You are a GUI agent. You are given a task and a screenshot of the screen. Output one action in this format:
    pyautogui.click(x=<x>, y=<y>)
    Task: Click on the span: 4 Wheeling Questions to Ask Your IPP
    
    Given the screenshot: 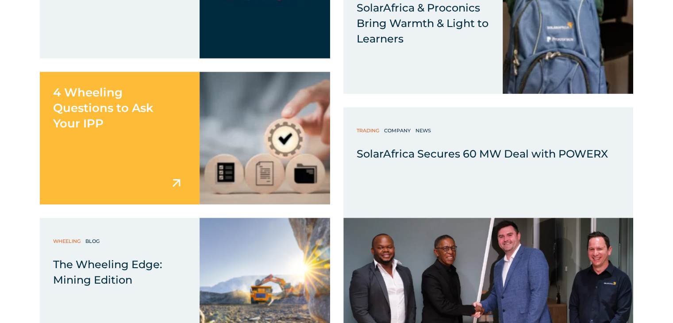 What is the action you would take?
    pyautogui.click(x=103, y=108)
    